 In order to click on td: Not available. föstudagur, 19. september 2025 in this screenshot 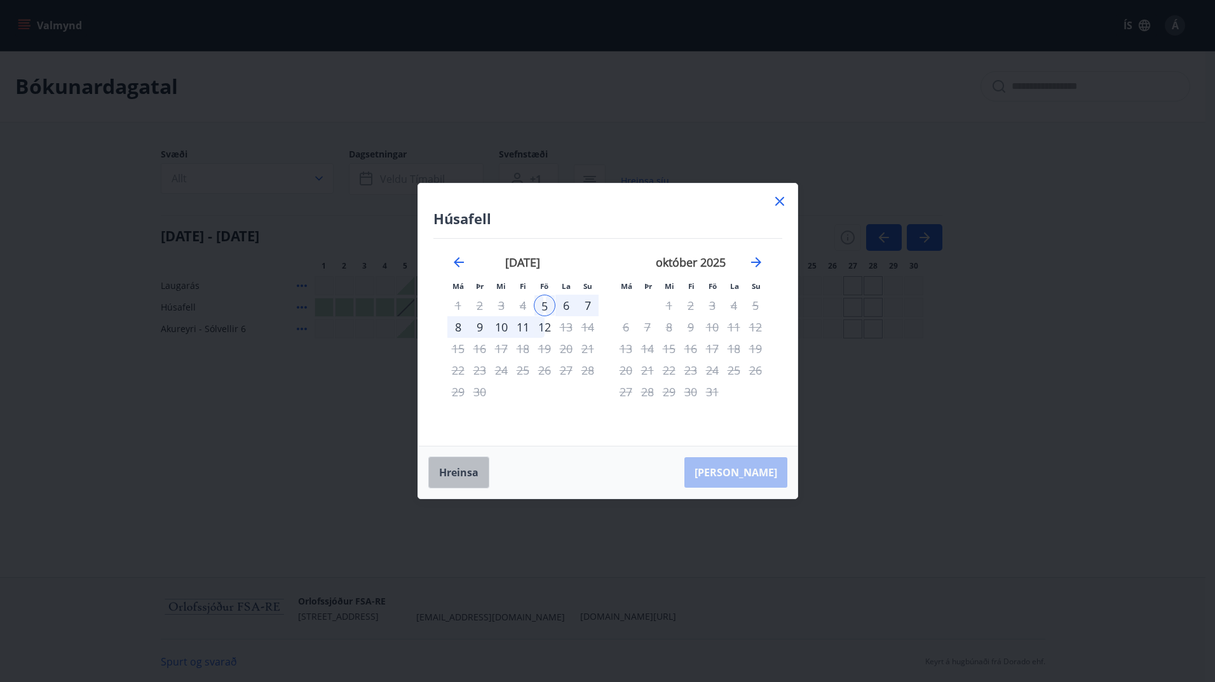, I will do `click(544, 349)`.